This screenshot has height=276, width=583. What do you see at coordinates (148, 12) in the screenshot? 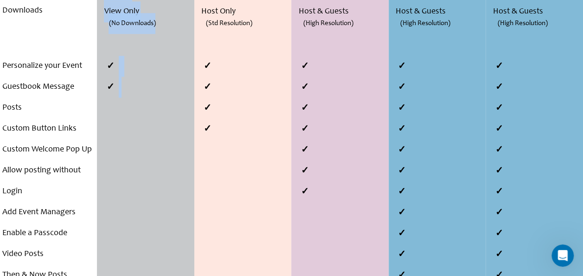
I see `li: View Only` at bounding box center [148, 12].